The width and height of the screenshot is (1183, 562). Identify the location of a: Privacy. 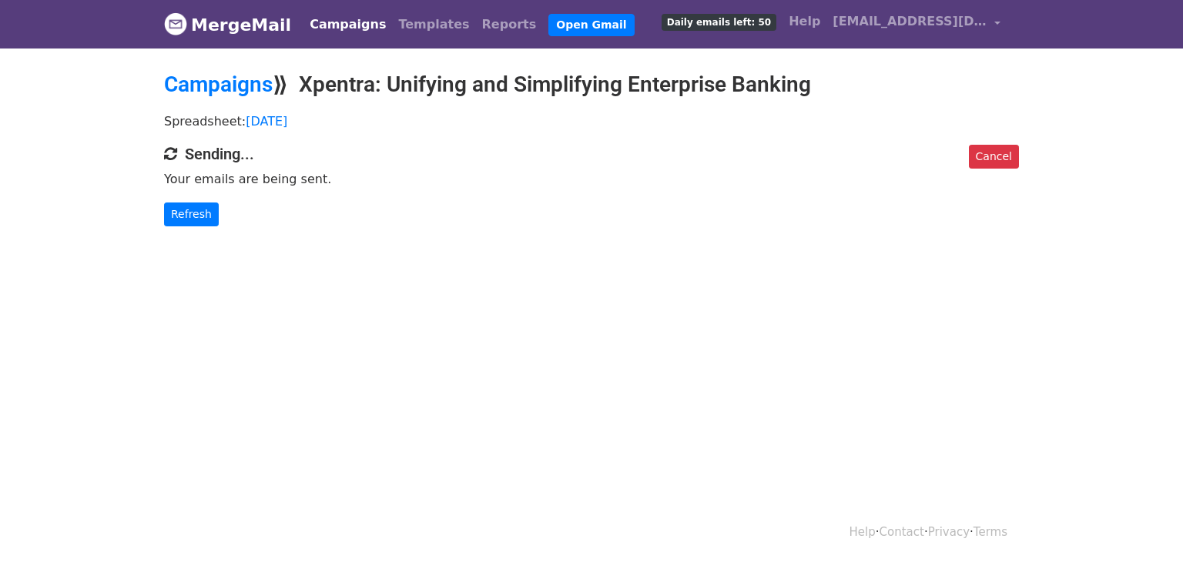
(949, 532).